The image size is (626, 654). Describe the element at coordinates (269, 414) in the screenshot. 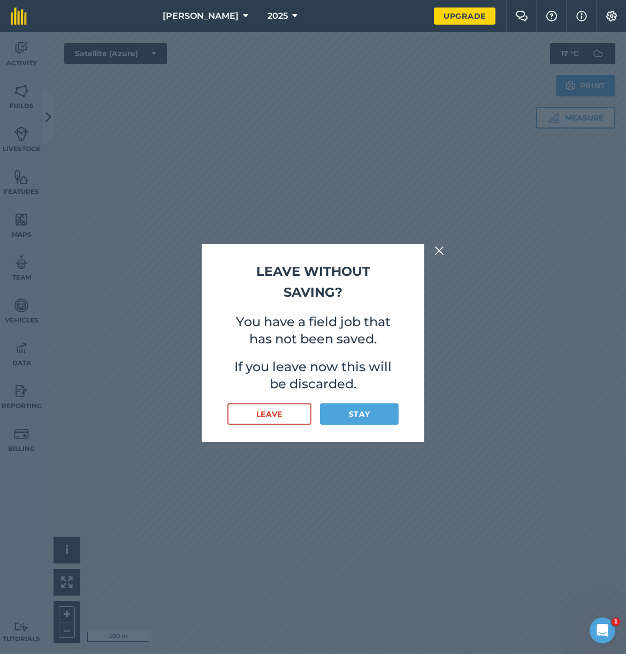

I see `button: Leave` at that location.